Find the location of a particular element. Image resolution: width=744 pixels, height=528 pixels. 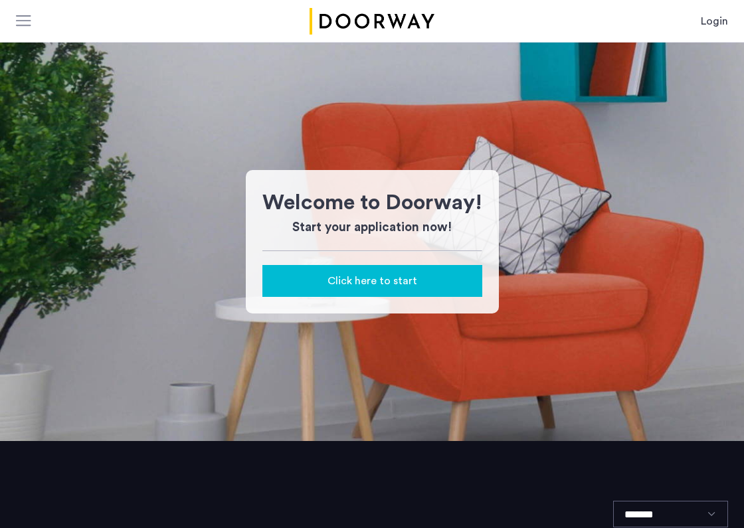

span: Click here to start is located at coordinates (372, 281).